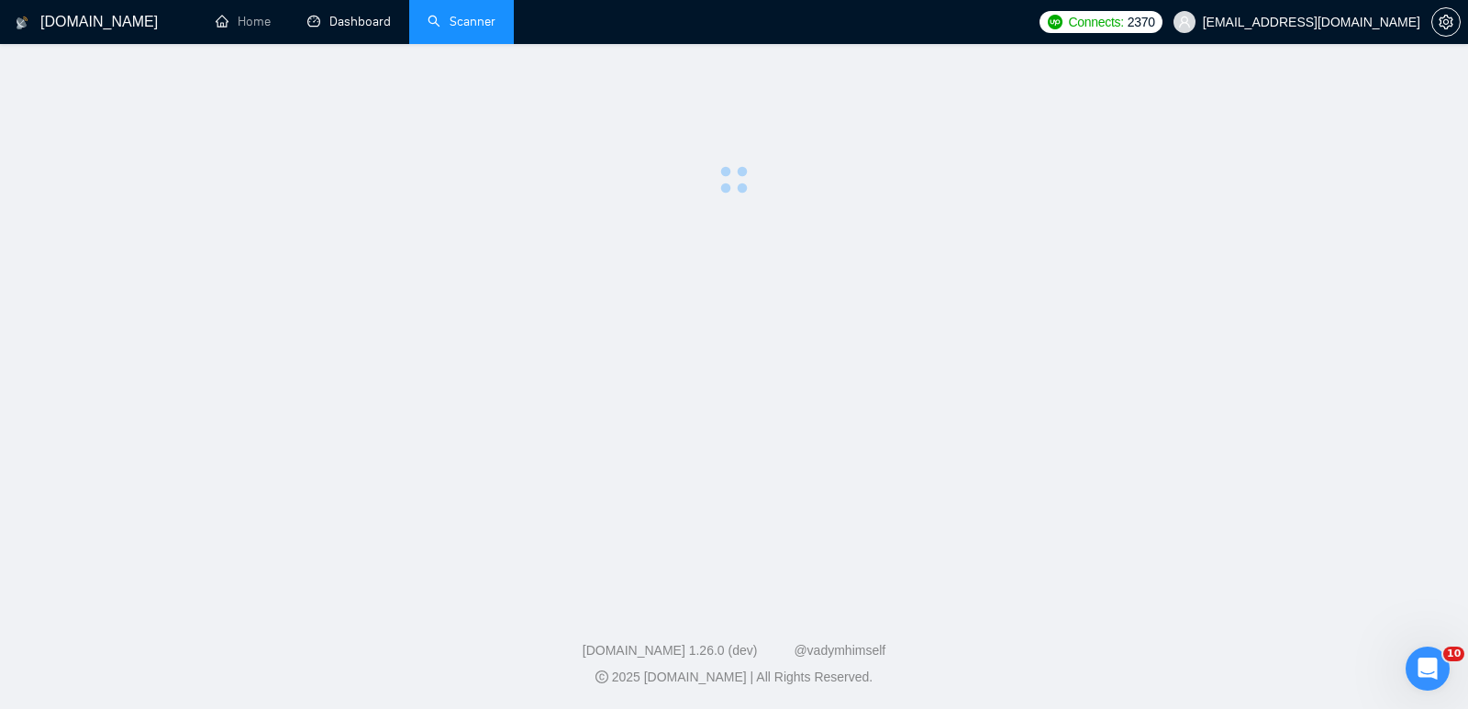  Describe the element at coordinates (243, 21) in the screenshot. I see `a: homeHome` at that location.